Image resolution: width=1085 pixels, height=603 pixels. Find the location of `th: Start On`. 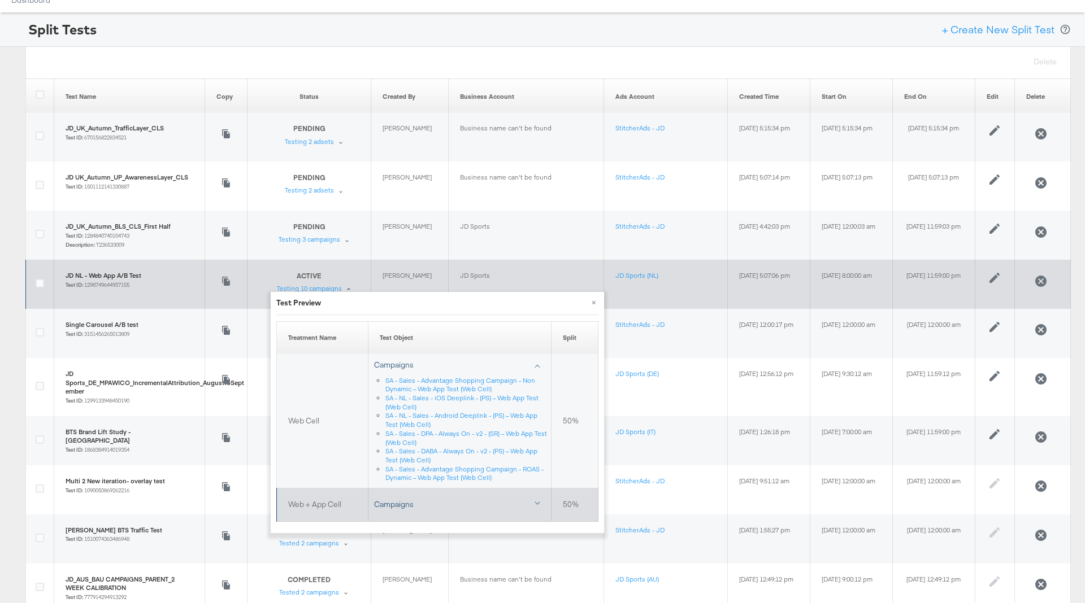

th: Start On is located at coordinates (851, 95).